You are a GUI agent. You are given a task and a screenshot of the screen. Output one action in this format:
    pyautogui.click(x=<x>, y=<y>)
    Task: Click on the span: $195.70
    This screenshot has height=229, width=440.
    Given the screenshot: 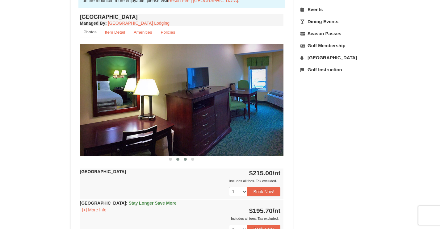 What is the action you would take?
    pyautogui.click(x=261, y=211)
    